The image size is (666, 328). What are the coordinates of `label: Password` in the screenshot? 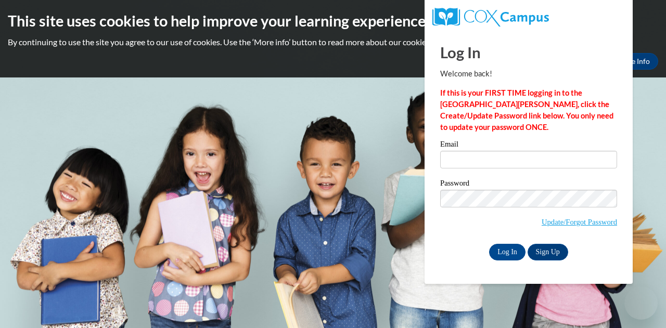 It's located at (529, 185).